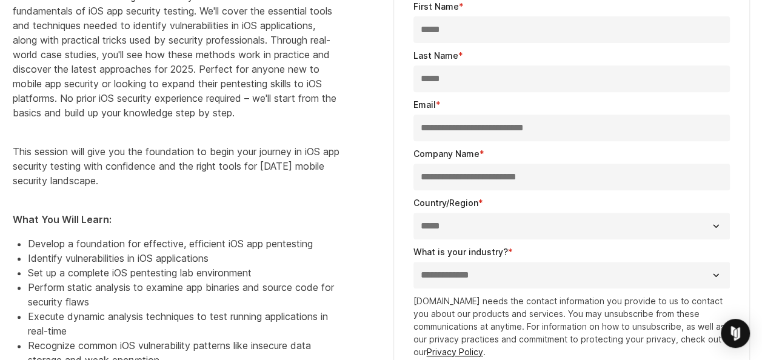  Describe the element at coordinates (436, 55) in the screenshot. I see `span: Last Name` at that location.